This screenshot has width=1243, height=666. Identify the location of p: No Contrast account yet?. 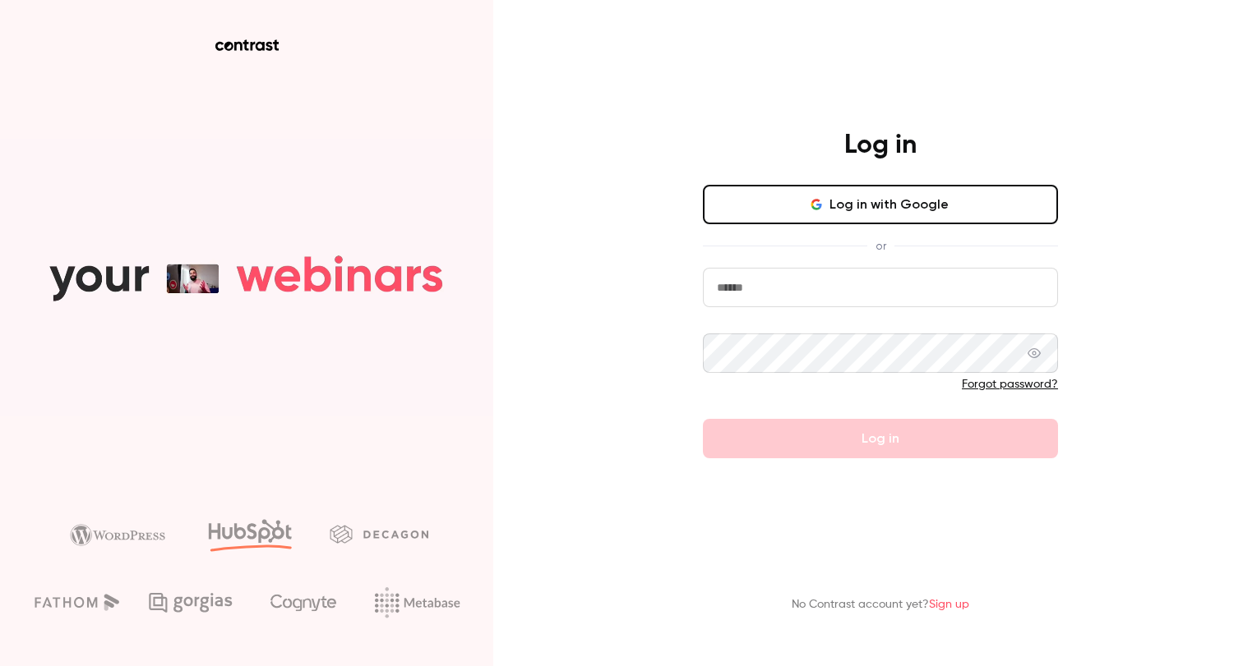
(880, 605).